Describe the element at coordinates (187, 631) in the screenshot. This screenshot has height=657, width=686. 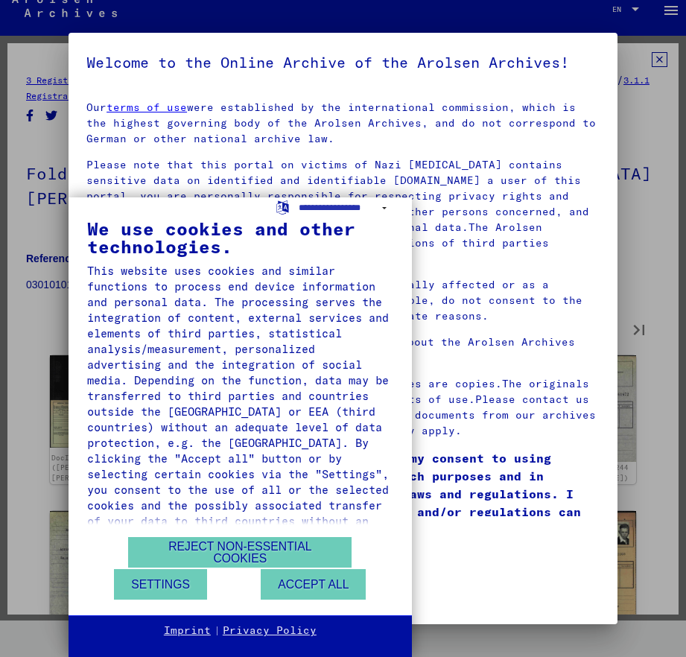
I see `a: Imprint` at that location.